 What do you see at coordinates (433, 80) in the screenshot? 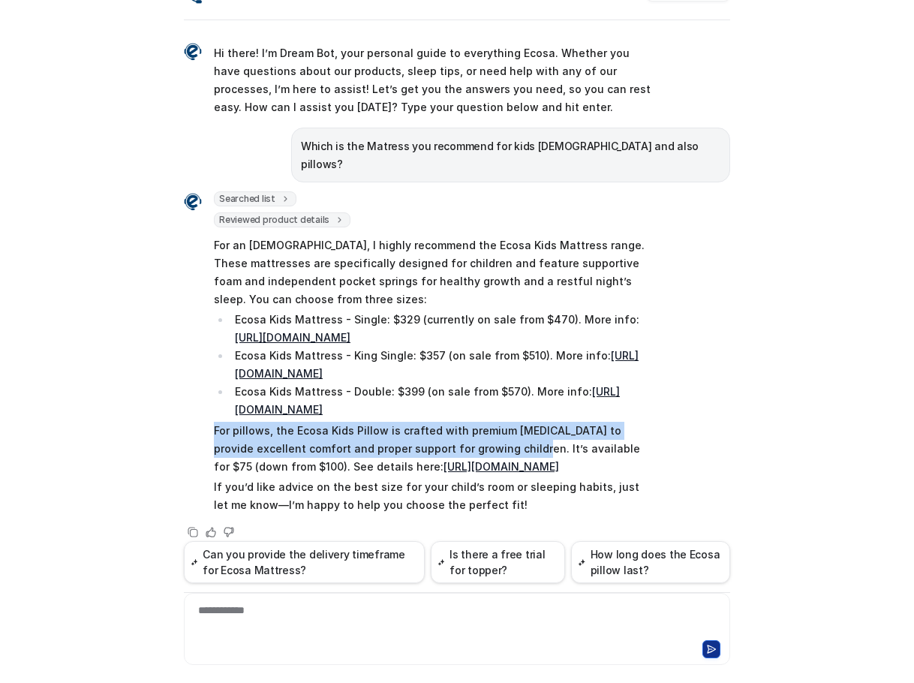
I see `p: Hi there! I’m Dream Bot, your personal guide to everything Ecosa. Whether you have questions abou...` at bounding box center [433, 80].